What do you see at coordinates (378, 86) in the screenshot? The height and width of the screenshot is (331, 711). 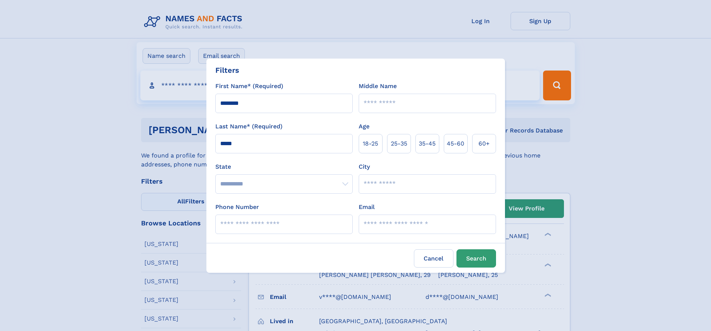 I see `label: Middle Name` at bounding box center [378, 86].